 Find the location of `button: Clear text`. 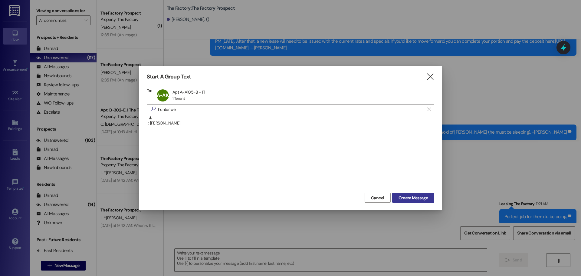

button: Clear text is located at coordinates (429, 109).